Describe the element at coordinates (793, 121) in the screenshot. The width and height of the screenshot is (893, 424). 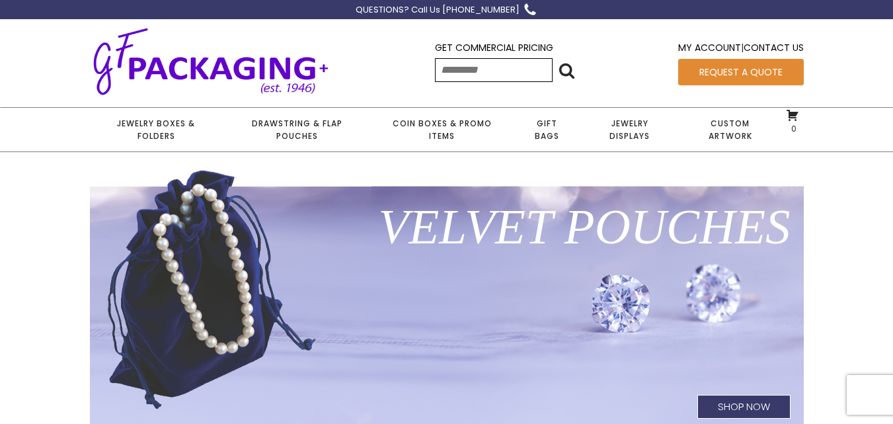
I see `a: 0` at that location.